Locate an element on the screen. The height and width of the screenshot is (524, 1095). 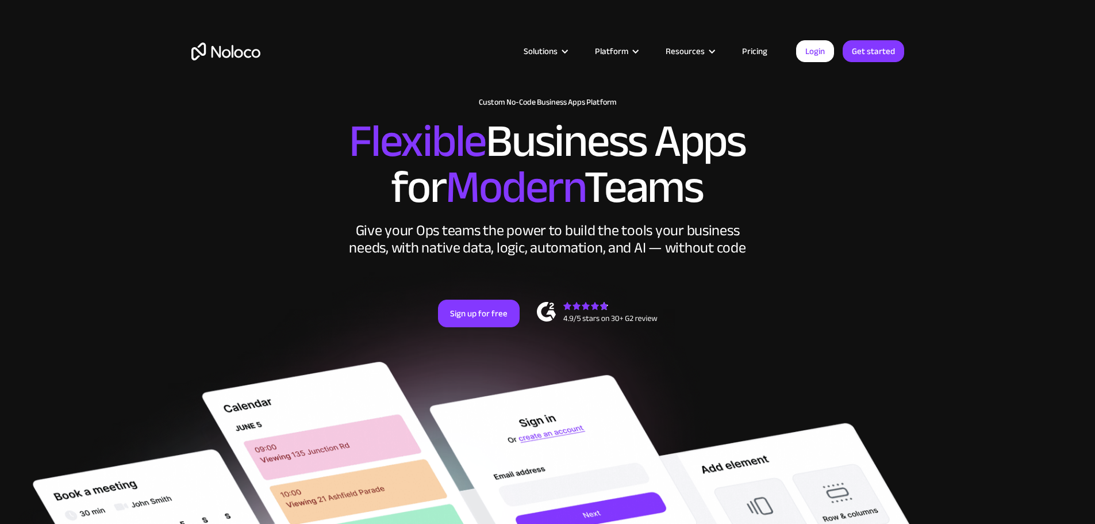
a: Get started is located at coordinates (873, 51).